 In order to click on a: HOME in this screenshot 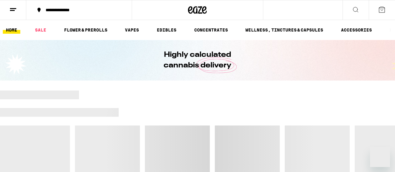, I will do `click(12, 30)`.